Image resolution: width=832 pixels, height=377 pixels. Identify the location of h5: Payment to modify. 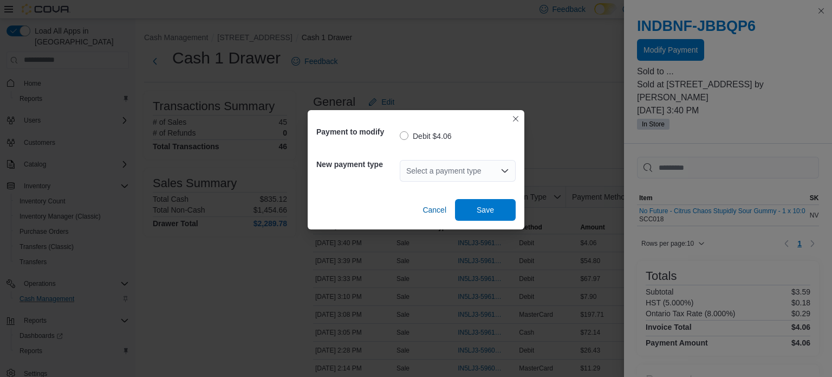
(357, 132).